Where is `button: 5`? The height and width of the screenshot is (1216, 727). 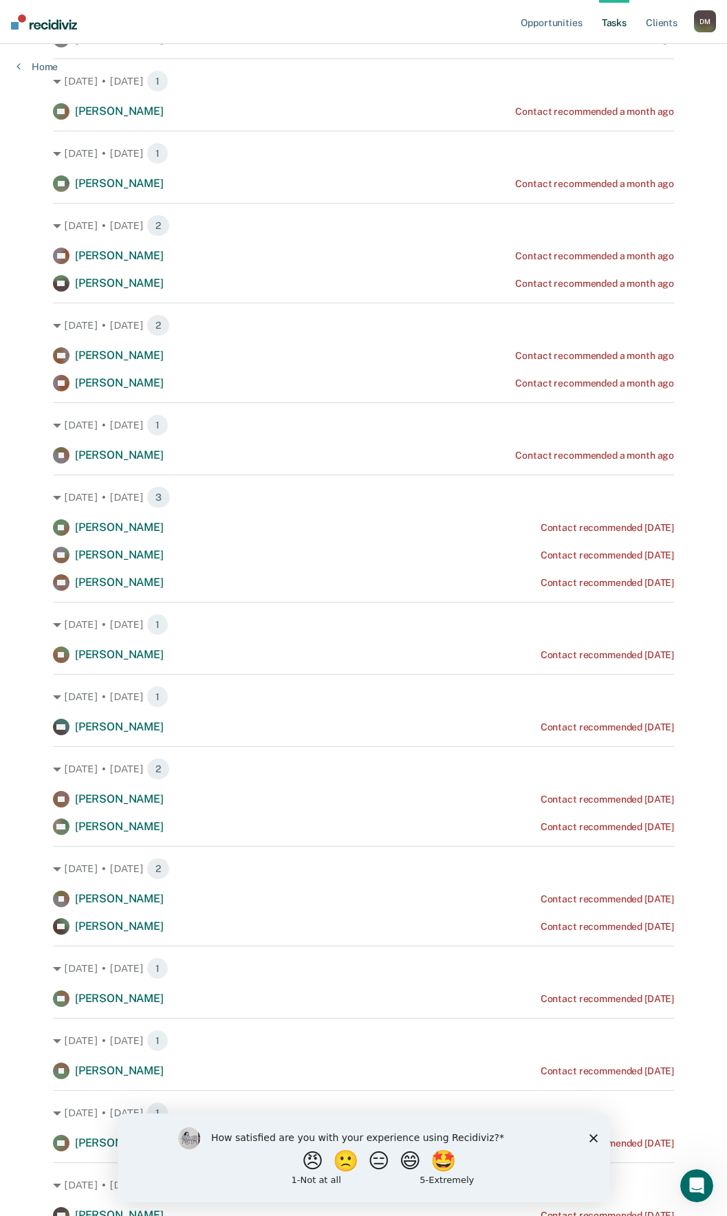 button: 5 is located at coordinates (327, 47).